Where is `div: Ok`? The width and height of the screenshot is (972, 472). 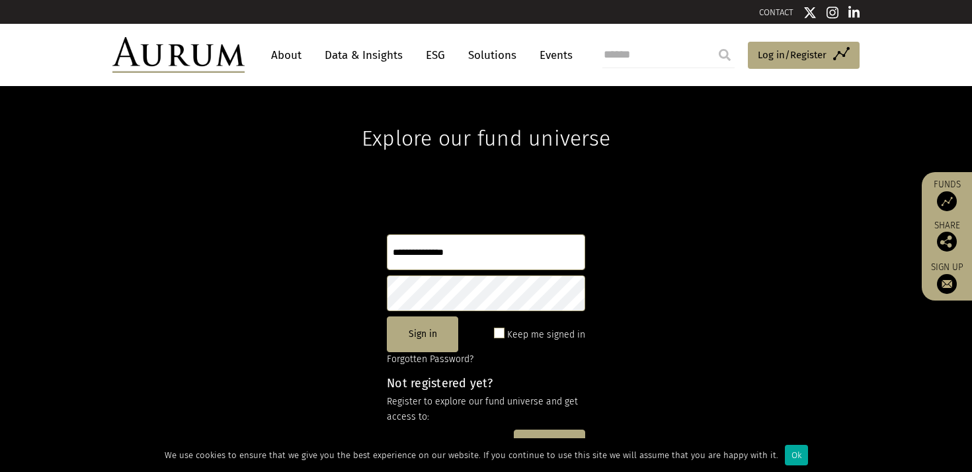 div: Ok is located at coordinates (796, 454).